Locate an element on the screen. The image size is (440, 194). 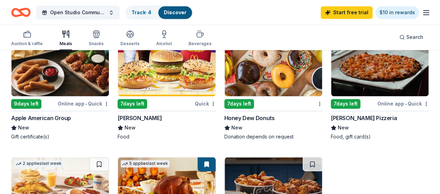
div: Desserts is located at coordinates (130, 44).